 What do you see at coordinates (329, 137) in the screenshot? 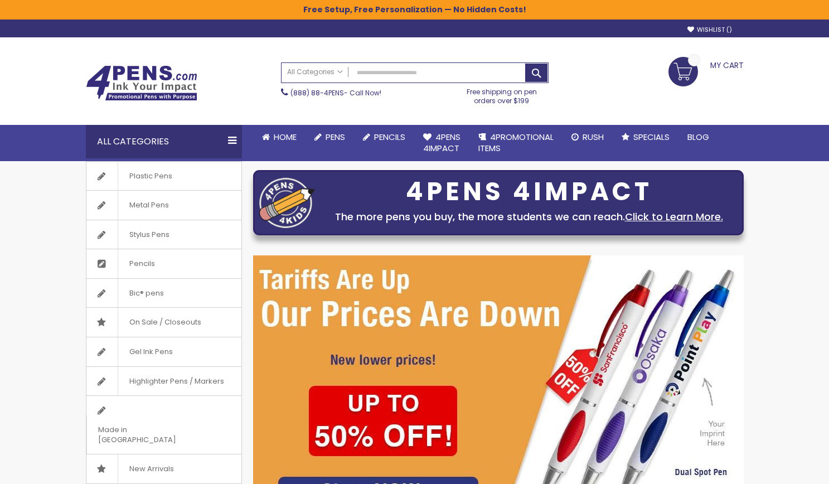
I see `a: Pens` at bounding box center [329, 137].